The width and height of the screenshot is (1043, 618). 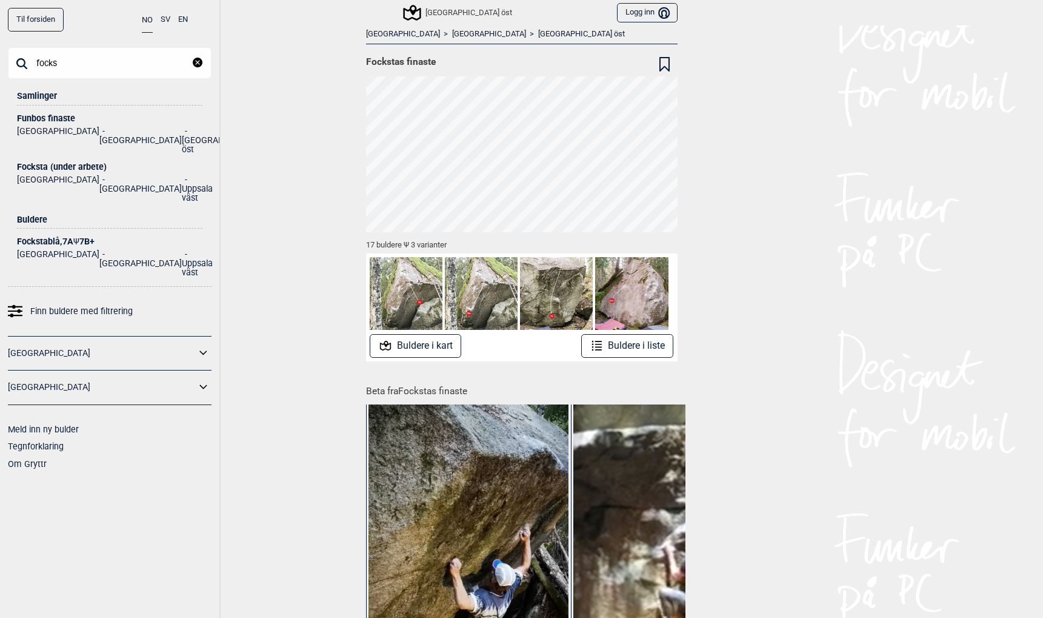 What do you see at coordinates (76, 241) in the screenshot?
I see `span: Ψ` at bounding box center [76, 241].